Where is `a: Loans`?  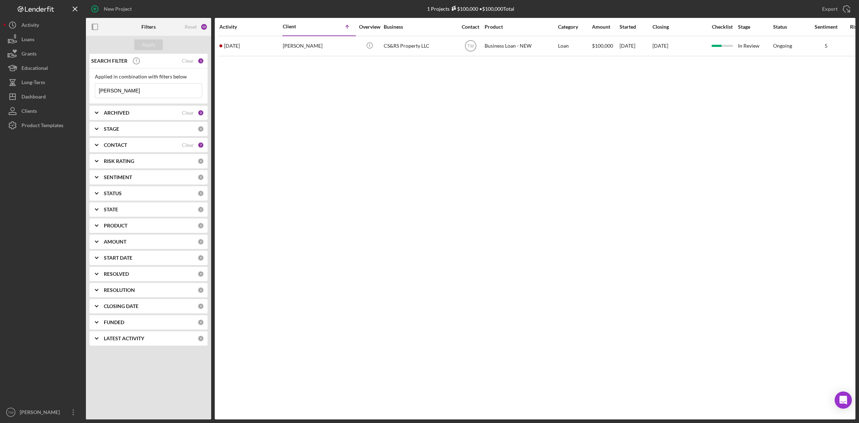
a: Loans is located at coordinates (43, 39).